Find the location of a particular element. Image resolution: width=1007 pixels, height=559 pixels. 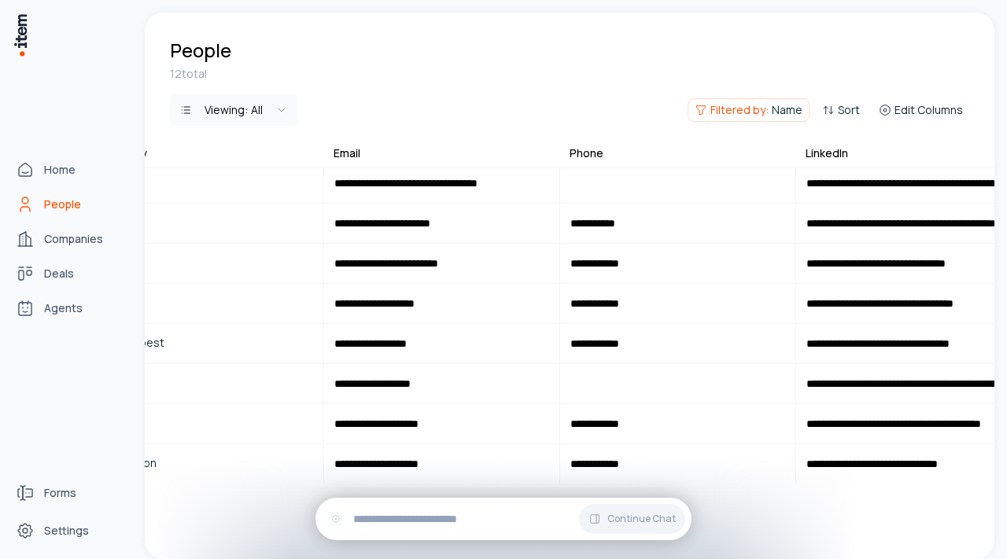

span: Continue Chat is located at coordinates (641, 519).